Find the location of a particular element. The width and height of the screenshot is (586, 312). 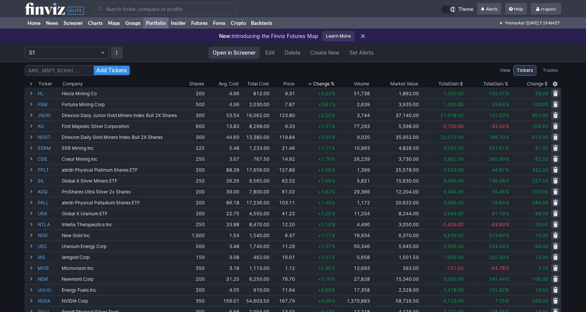

td: 17,656.00 is located at coordinates (255, 169).